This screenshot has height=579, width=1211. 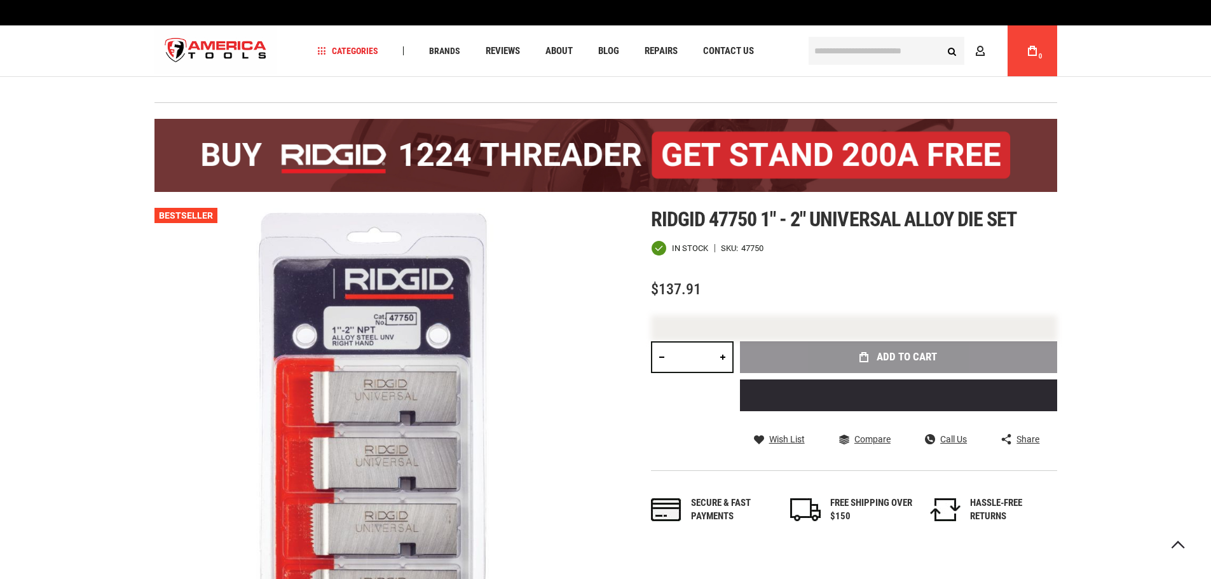 I want to click on div: HASSLE-FREE RETURNS, so click(x=1011, y=510).